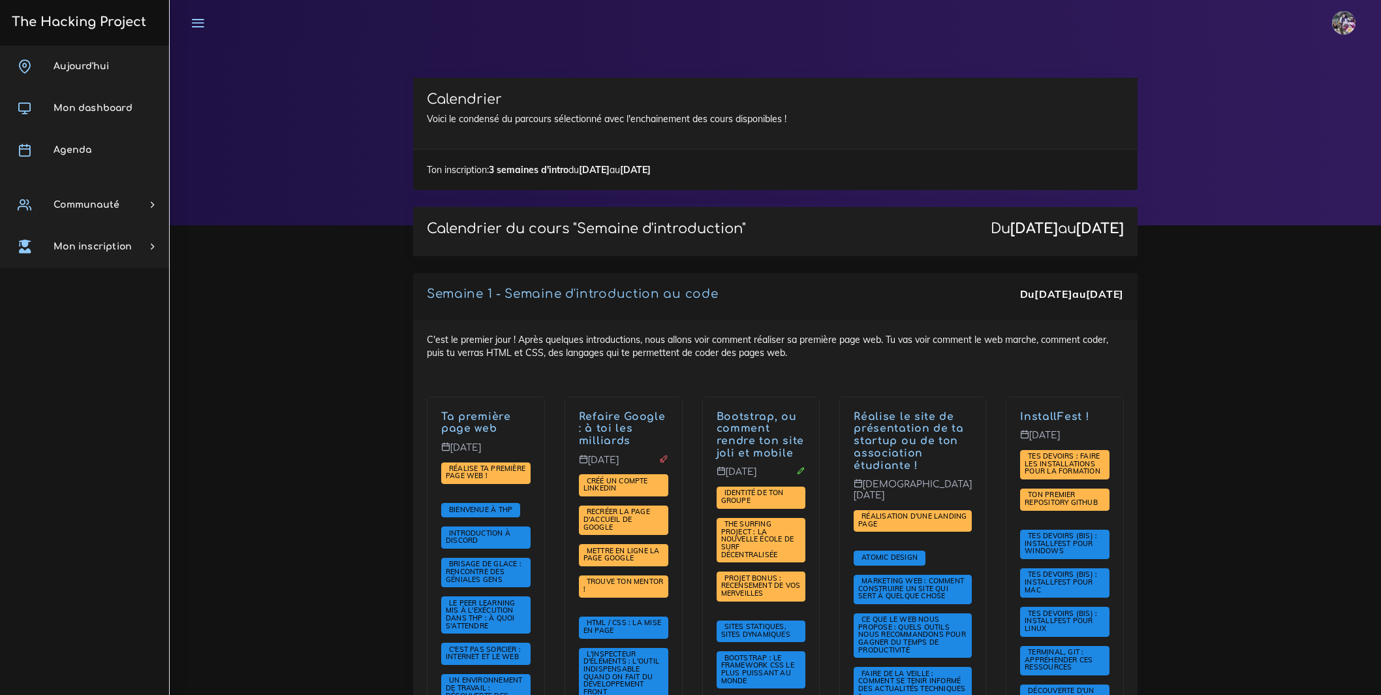  I want to click on a: Atomic Design, so click(890, 557).